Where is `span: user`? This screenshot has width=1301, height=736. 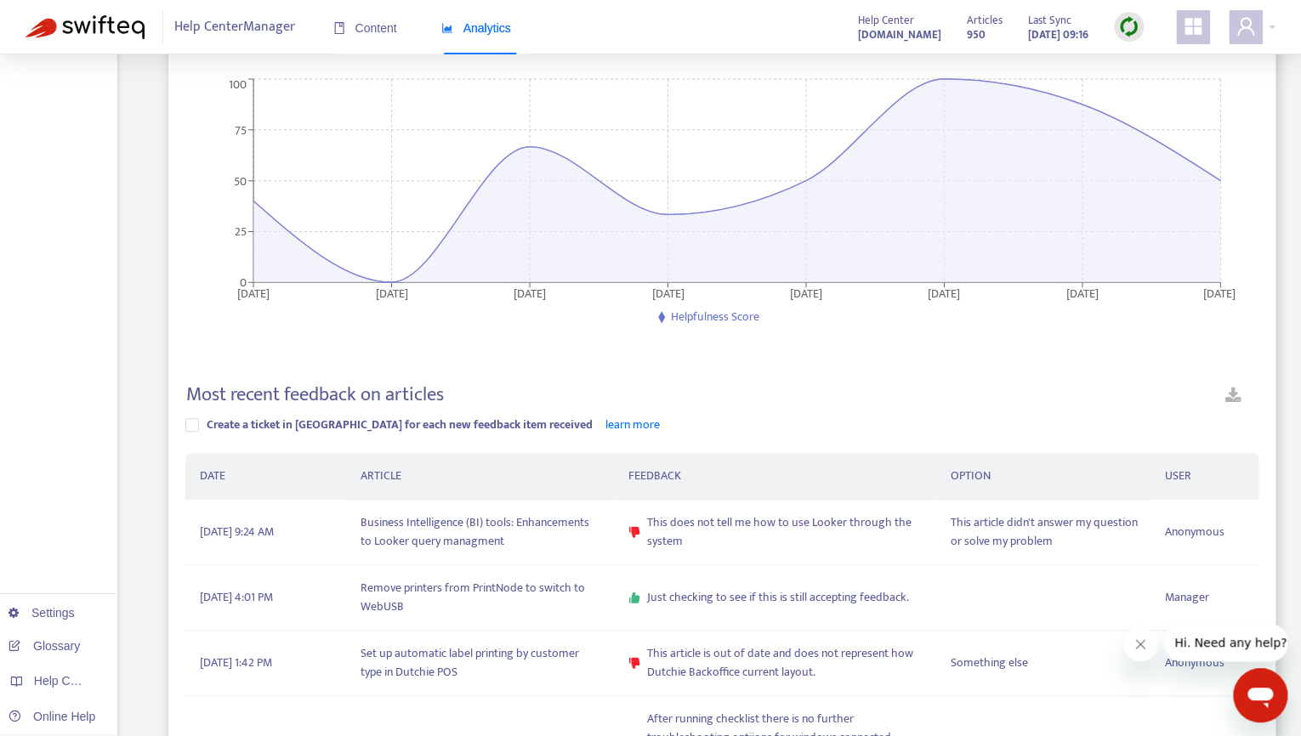
span: user is located at coordinates (1246, 26).